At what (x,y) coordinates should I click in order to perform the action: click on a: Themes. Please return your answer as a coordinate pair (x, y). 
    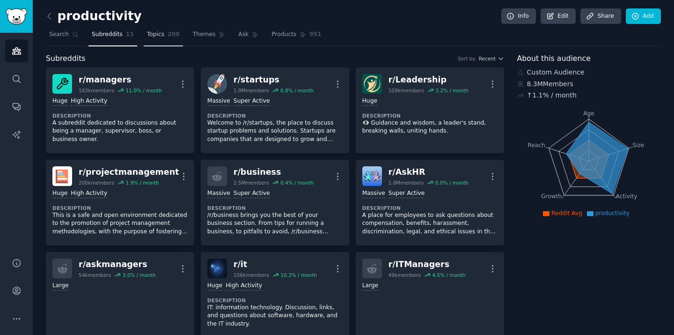
    Looking at the image, I should click on (209, 37).